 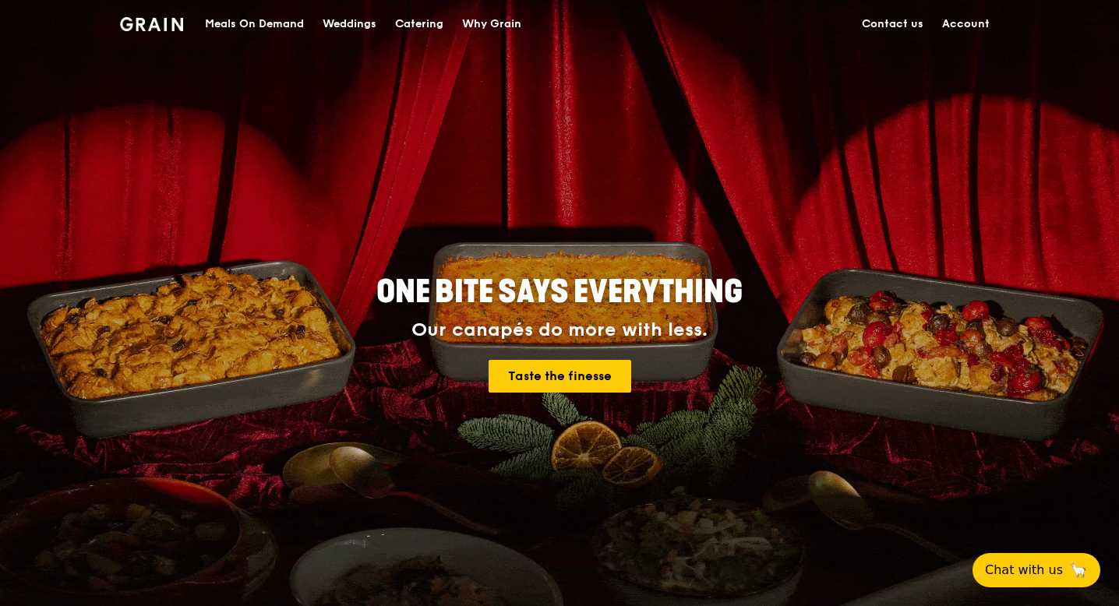 I want to click on a: Weddings, so click(x=349, y=24).